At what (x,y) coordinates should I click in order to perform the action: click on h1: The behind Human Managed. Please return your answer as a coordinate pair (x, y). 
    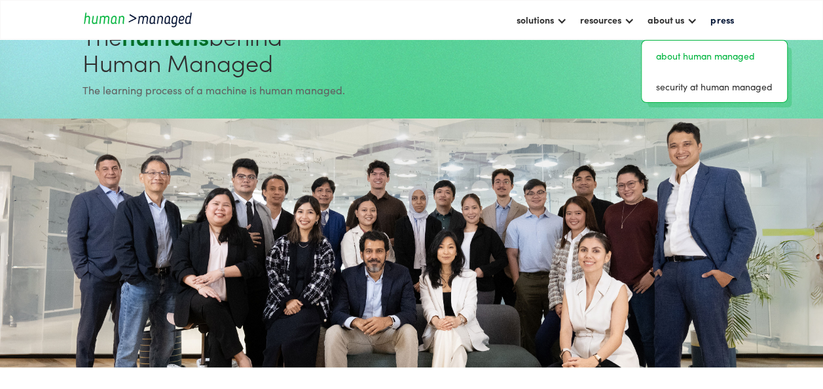
    Looking at the image, I should click on (244, 49).